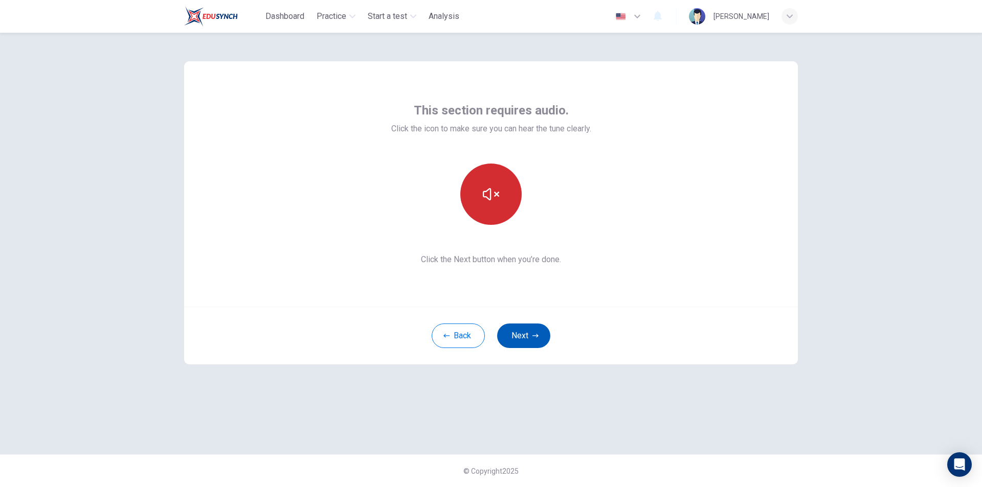  Describe the element at coordinates (285, 16) in the screenshot. I see `button: Dashboard` at that location.